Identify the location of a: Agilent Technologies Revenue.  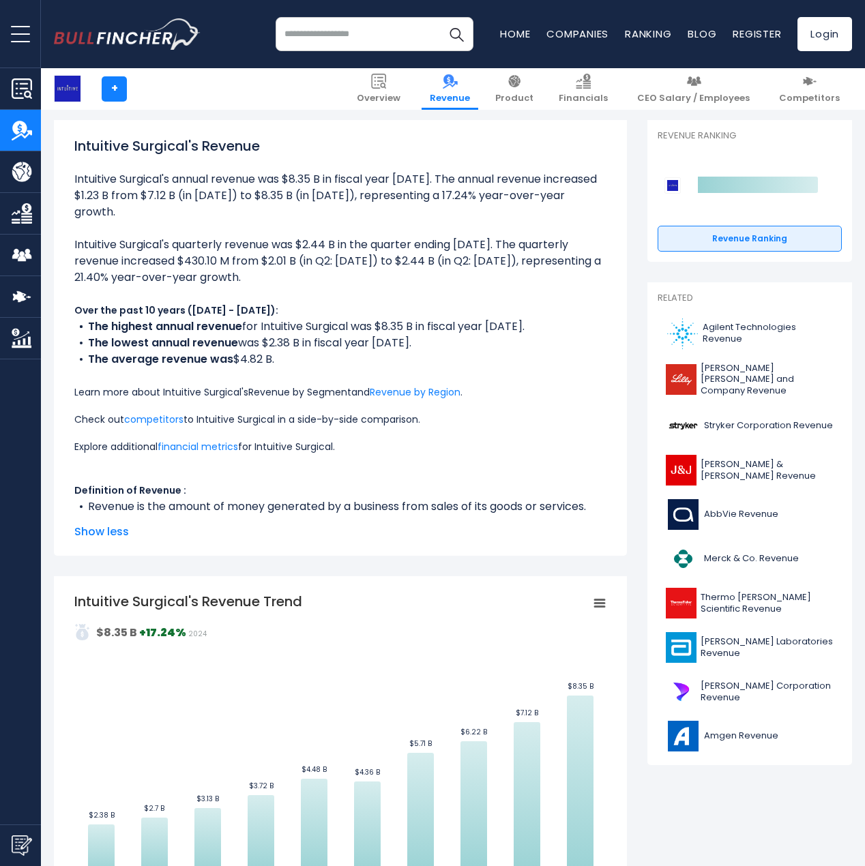
(750, 334).